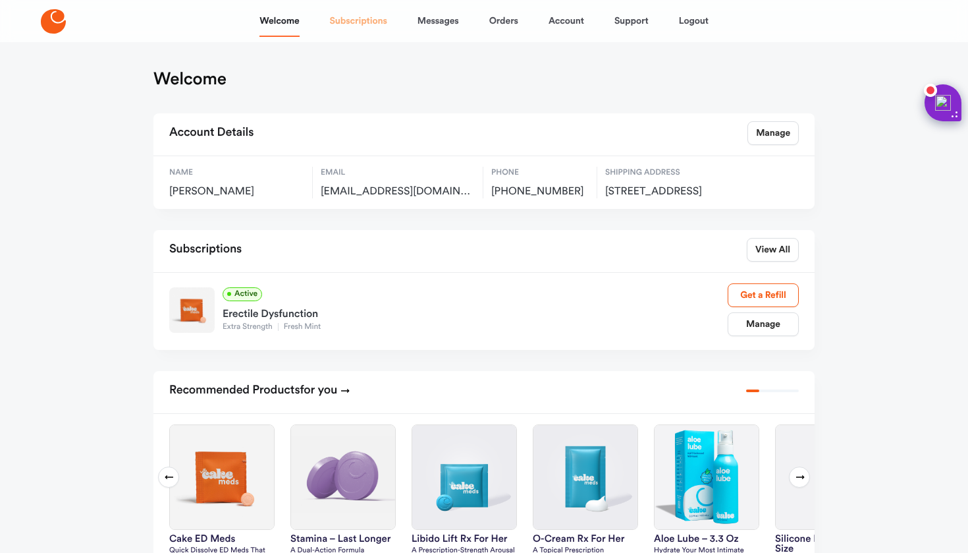 Image resolution: width=968 pixels, height=553 pixels. What do you see at coordinates (302, 327) in the screenshot?
I see `span: Fresh Mint` at bounding box center [302, 327].